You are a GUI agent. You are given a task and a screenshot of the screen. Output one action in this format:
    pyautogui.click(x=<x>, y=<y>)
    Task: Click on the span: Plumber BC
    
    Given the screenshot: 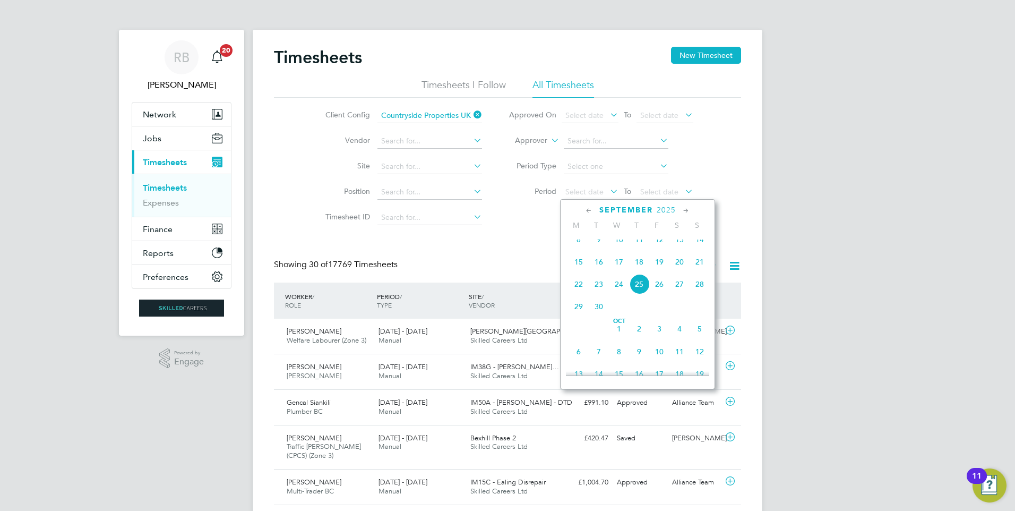 What is the action you would take?
    pyautogui.click(x=305, y=411)
    